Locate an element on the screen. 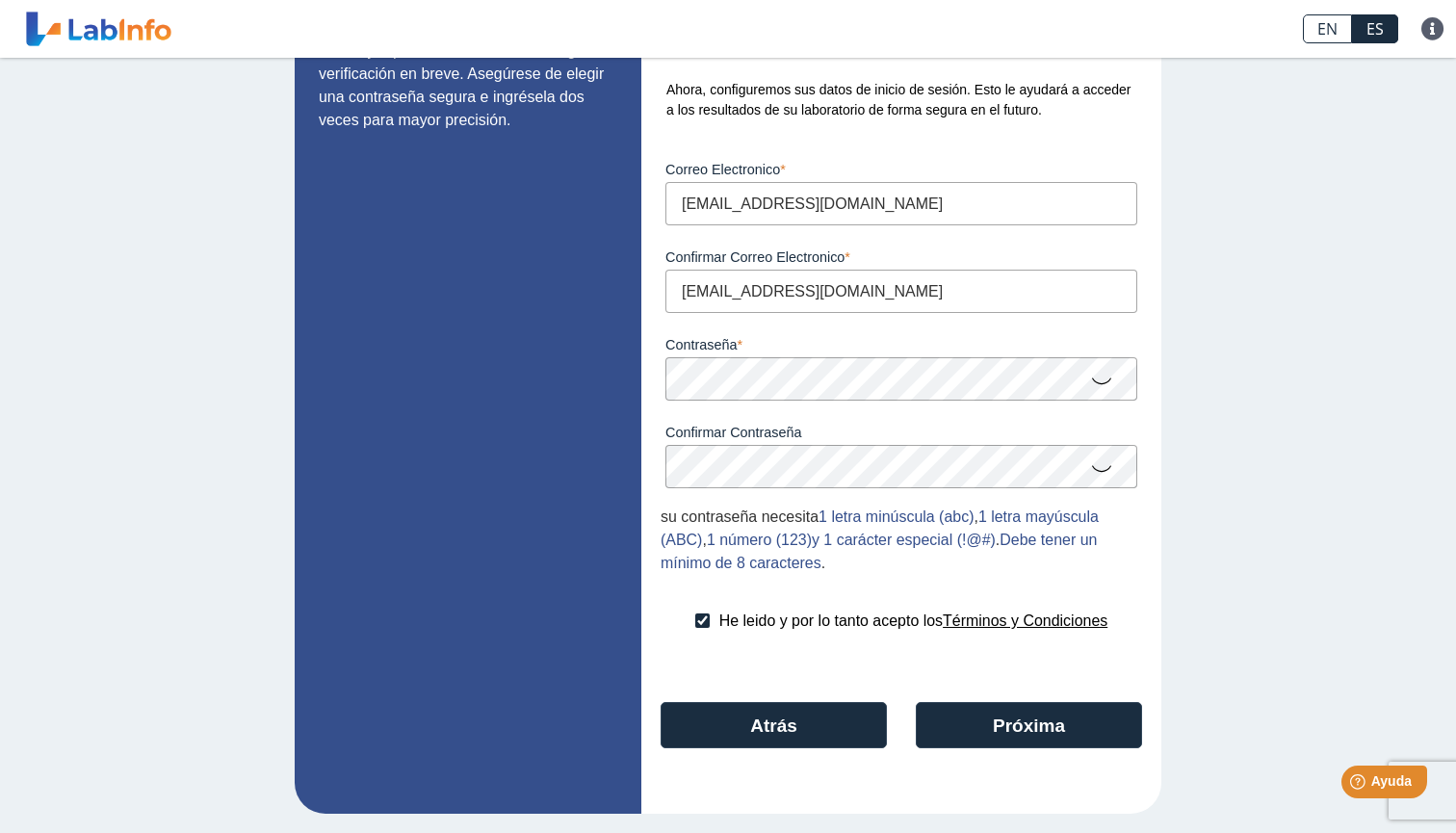 This screenshot has height=833, width=1456. label: Confirmar Contraseña is located at coordinates (901, 432).